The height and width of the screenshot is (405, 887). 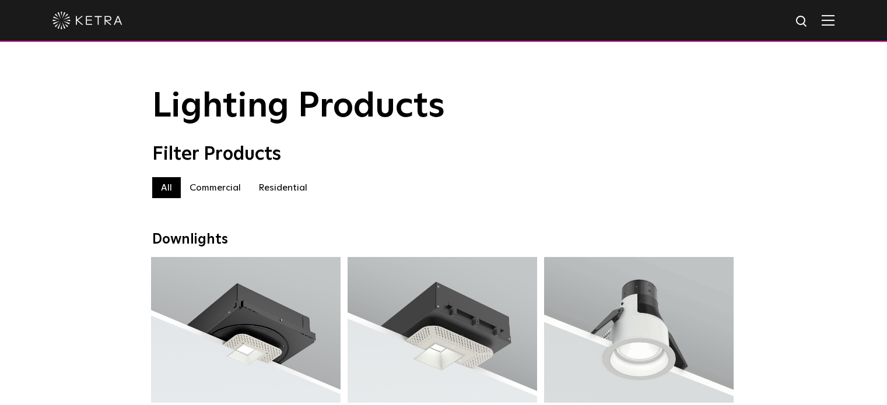 I want to click on img: Hamburger%20Nav.svg, so click(x=828, y=20).